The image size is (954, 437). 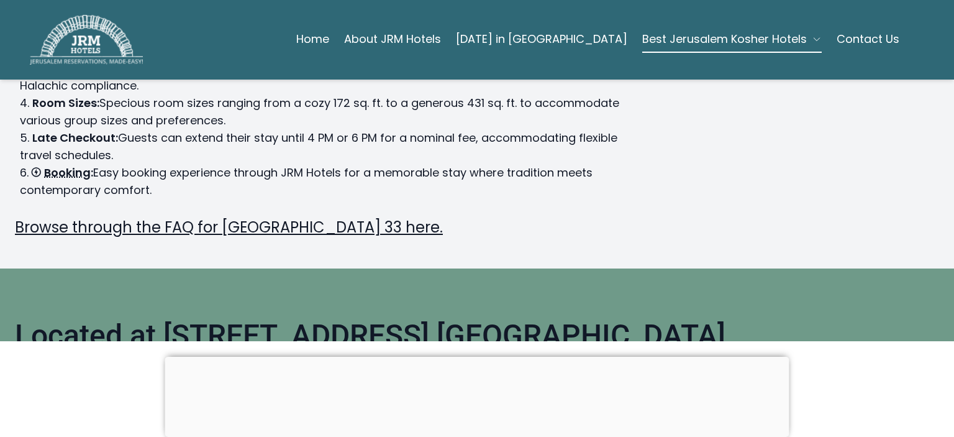 What do you see at coordinates (66, 103) in the screenshot?
I see `strong: Room Sizes:` at bounding box center [66, 103].